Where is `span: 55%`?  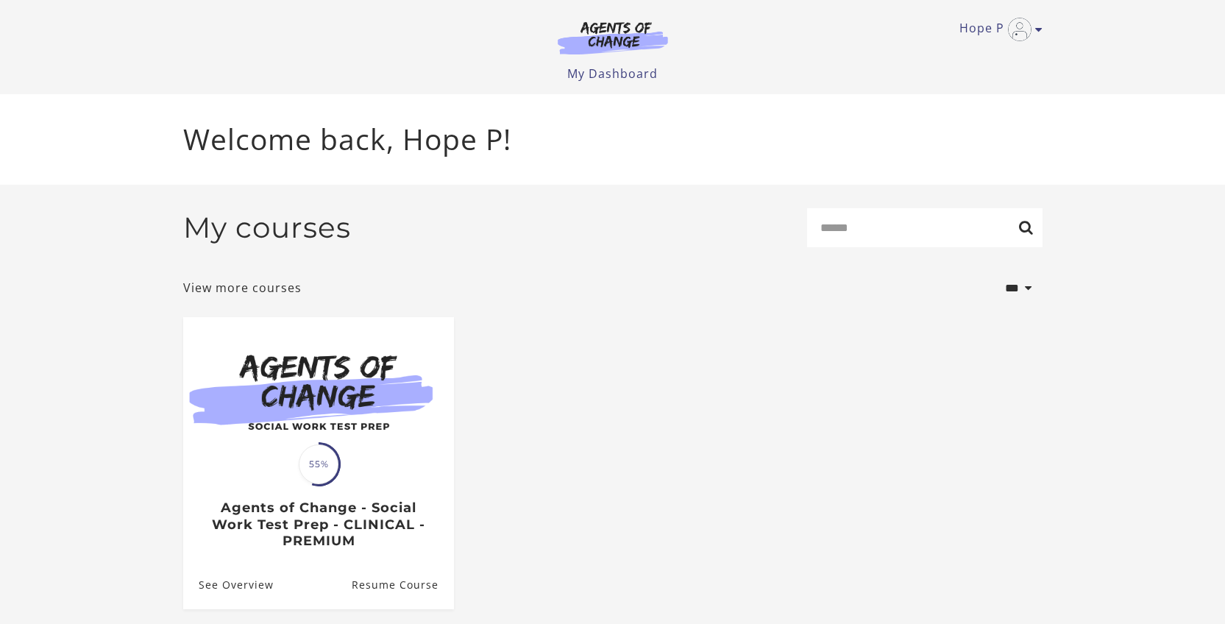
span: 55% is located at coordinates (319, 464).